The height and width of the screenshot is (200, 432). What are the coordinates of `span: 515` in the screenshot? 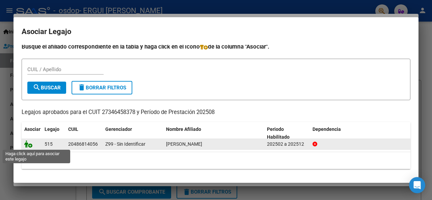 It's located at (49, 144).